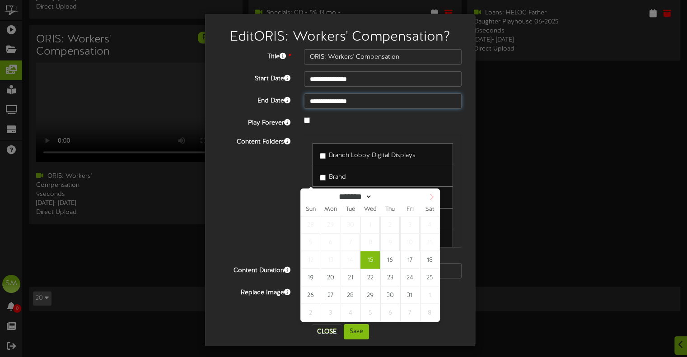  What do you see at coordinates (330, 224) in the screenshot?
I see `span: September 29, 2025` at bounding box center [330, 224].